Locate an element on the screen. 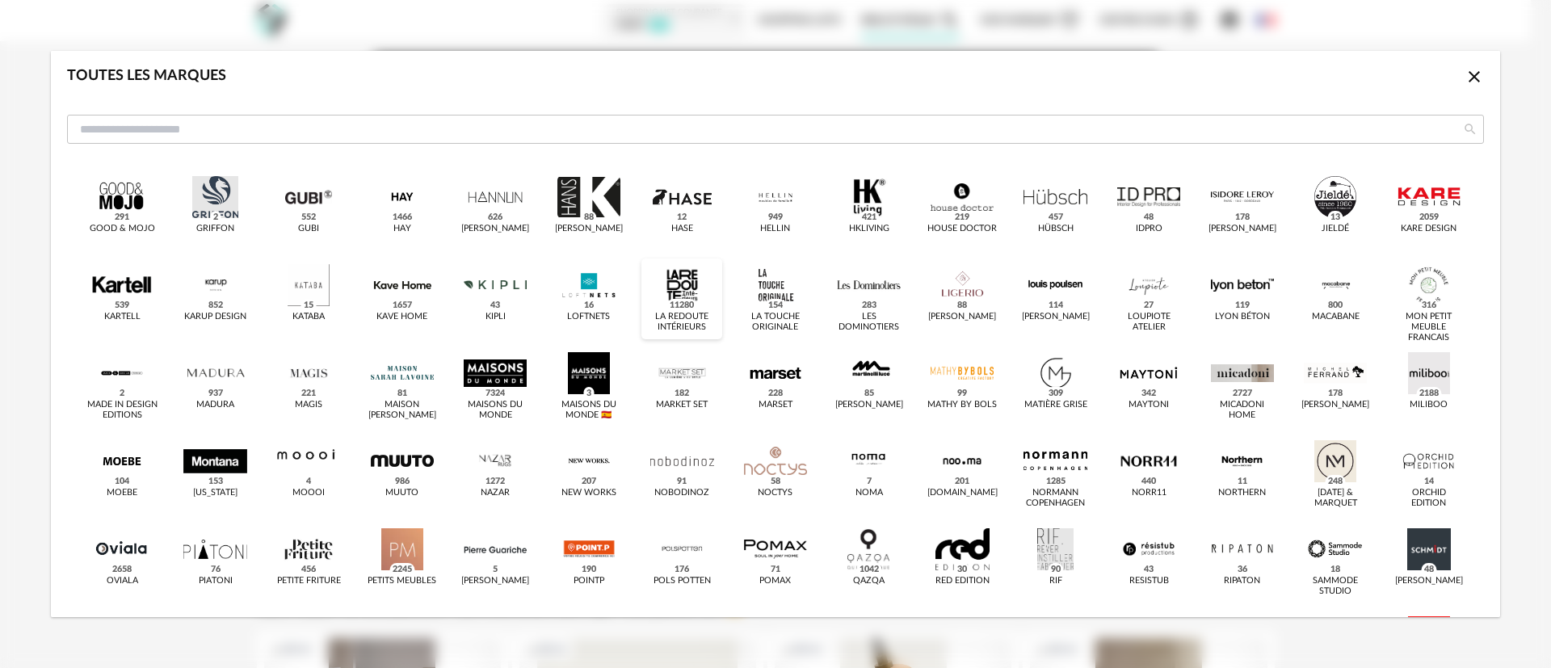 This screenshot has height=668, width=1551. div: Lyon Béton is located at coordinates (1242, 317).